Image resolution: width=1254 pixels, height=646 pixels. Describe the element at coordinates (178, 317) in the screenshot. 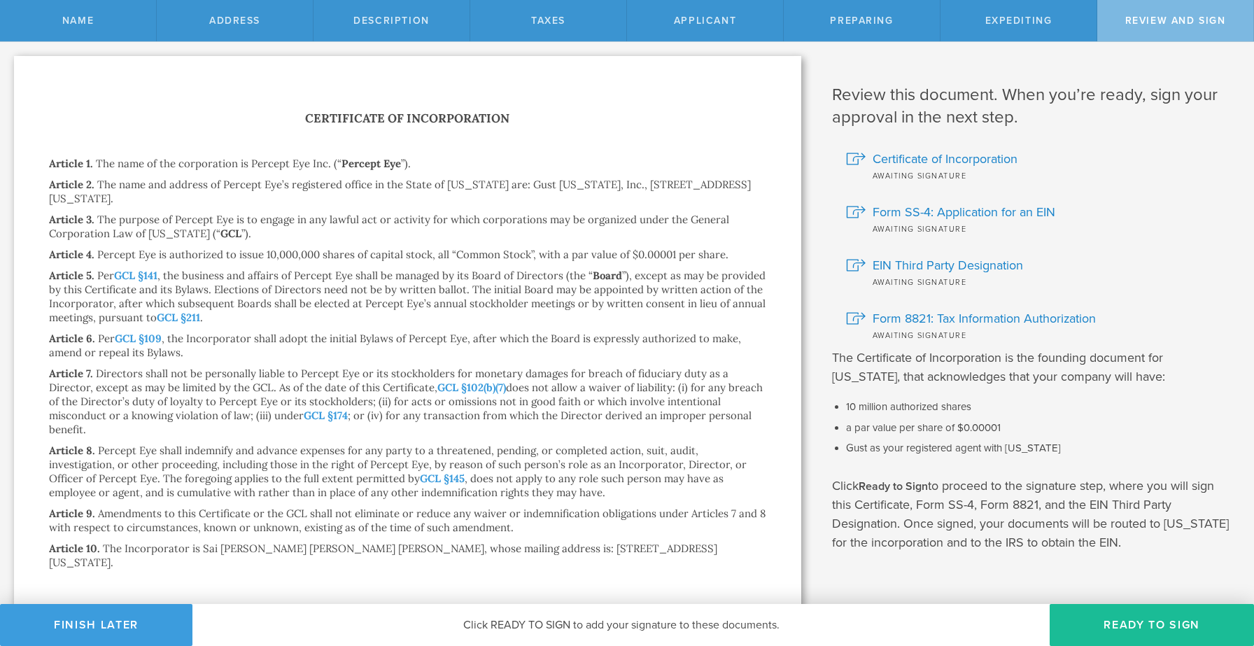

I see `a: GCL §211` at that location.